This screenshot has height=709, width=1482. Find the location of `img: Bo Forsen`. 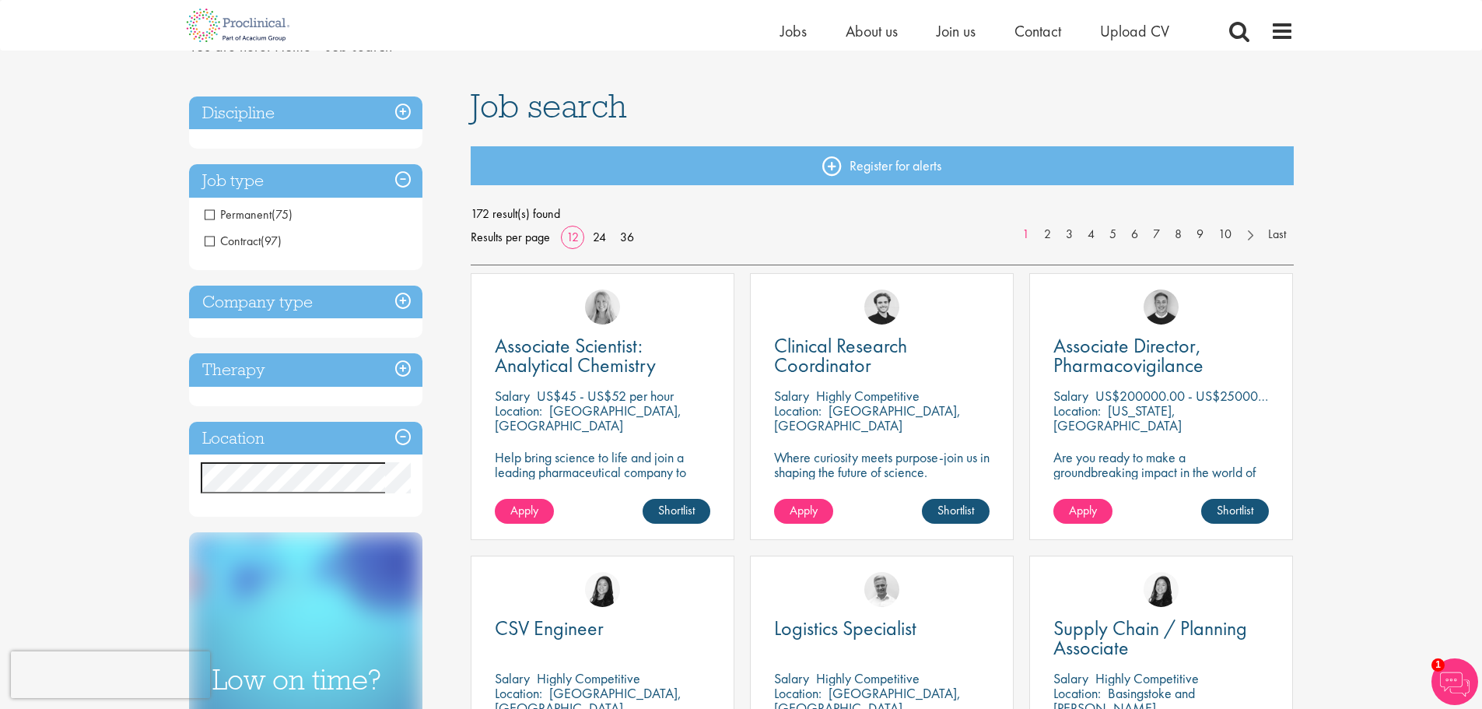

img: Bo Forsen is located at coordinates (1161, 307).